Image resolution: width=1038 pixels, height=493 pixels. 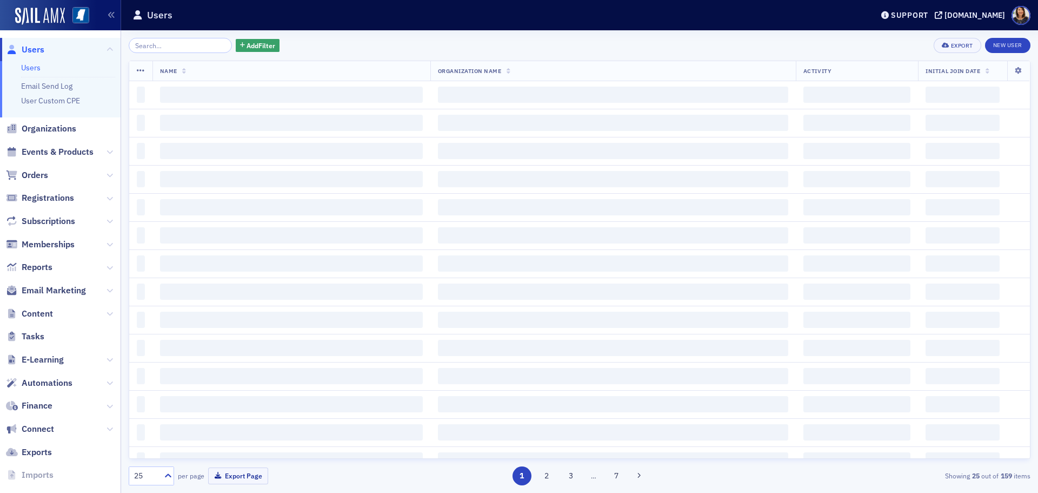 I want to click on span: Tasks, so click(x=33, y=336).